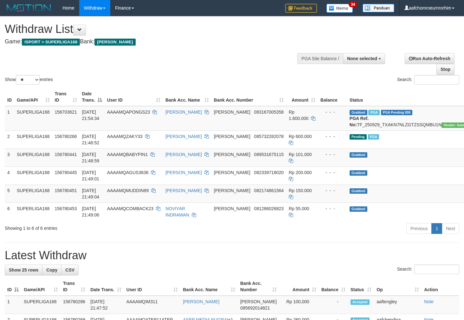 Image resolution: width=464 pixels, height=320 pixels. Describe the element at coordinates (70, 270) in the screenshot. I see `a: CSV` at that location.